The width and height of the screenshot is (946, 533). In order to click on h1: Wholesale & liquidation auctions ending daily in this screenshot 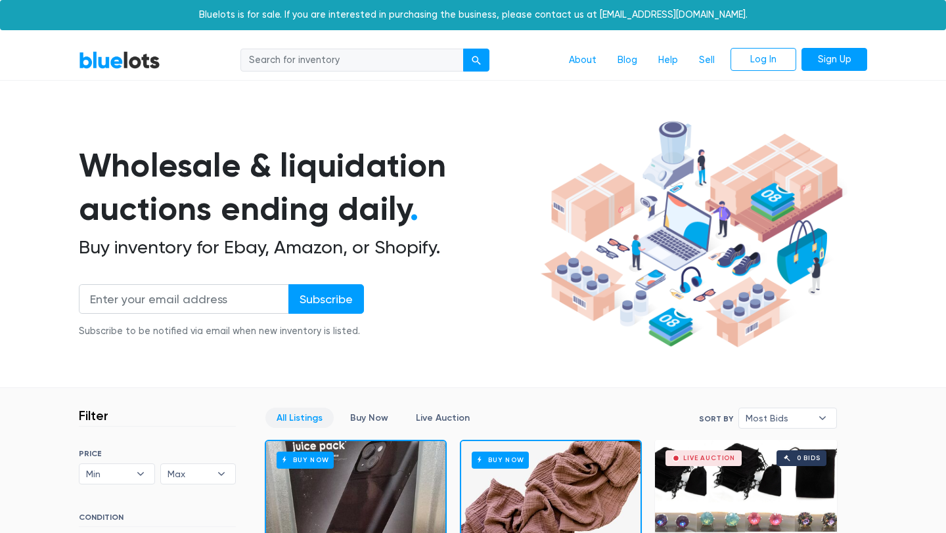, I will do `click(307, 187)`.